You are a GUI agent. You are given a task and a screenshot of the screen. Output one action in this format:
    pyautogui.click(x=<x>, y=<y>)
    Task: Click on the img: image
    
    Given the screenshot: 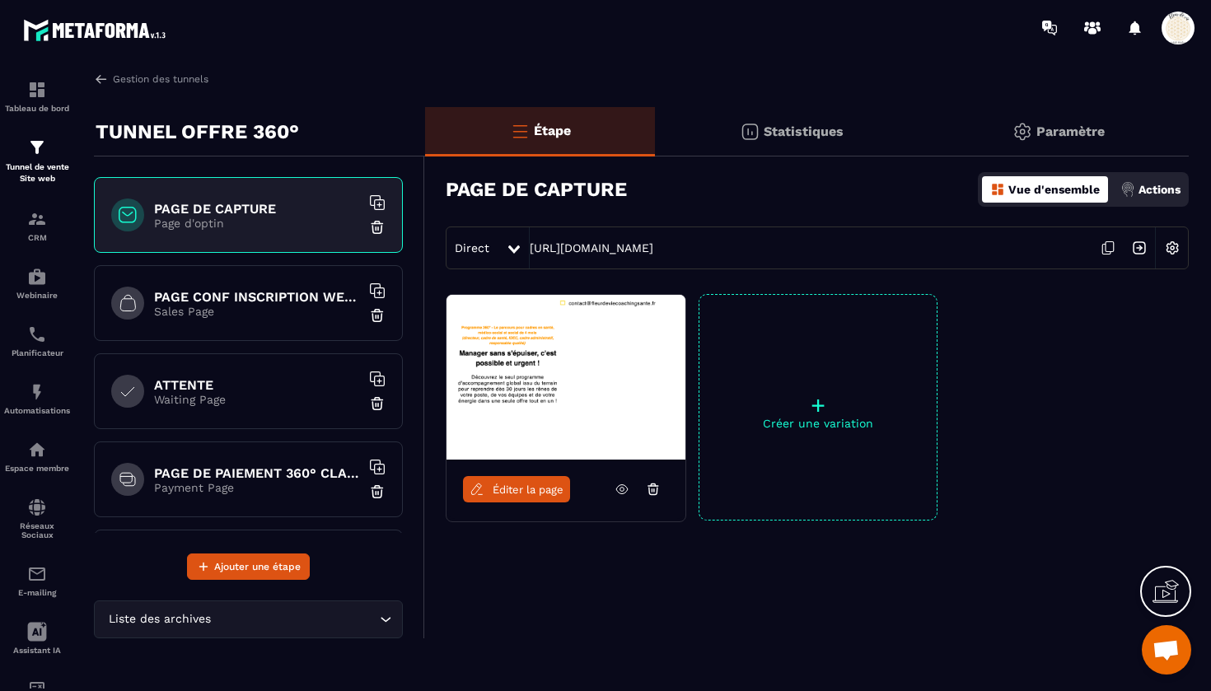 What is the action you would take?
    pyautogui.click(x=566, y=377)
    